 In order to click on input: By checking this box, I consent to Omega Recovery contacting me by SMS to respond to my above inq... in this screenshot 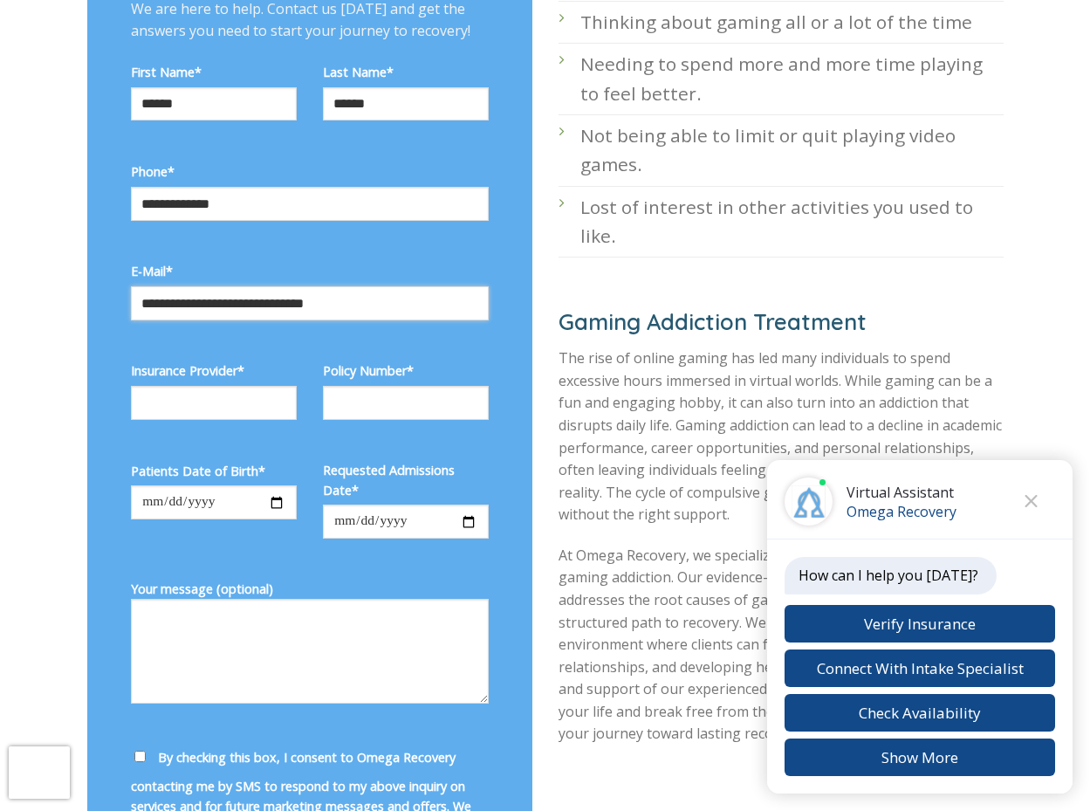, I will do `click(140, 756)`.